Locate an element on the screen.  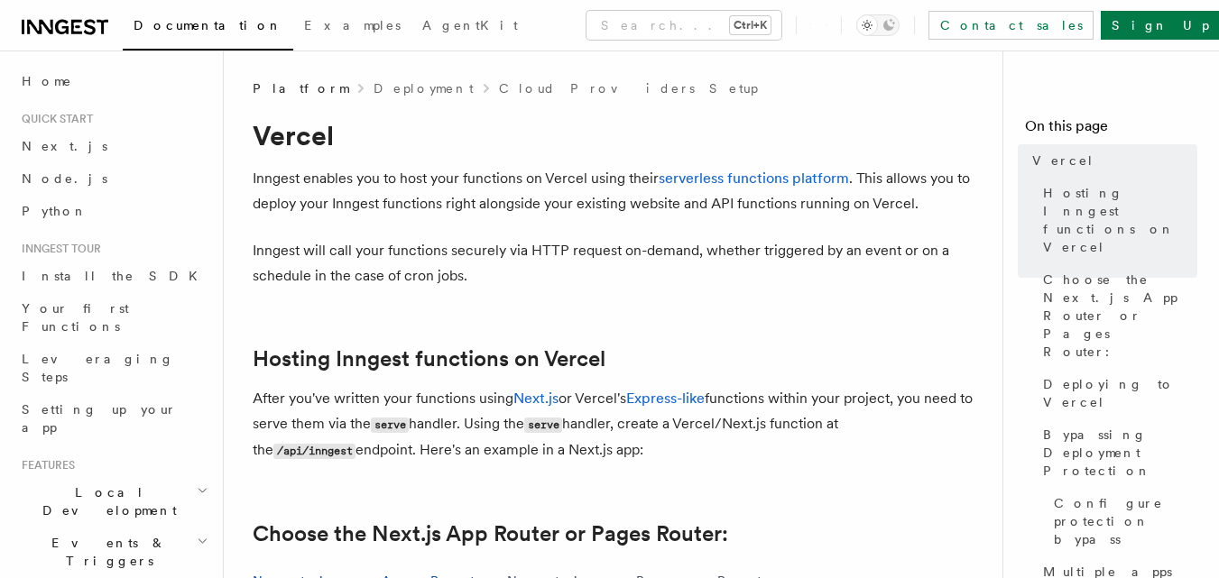
h1: Vercel is located at coordinates (613, 135).